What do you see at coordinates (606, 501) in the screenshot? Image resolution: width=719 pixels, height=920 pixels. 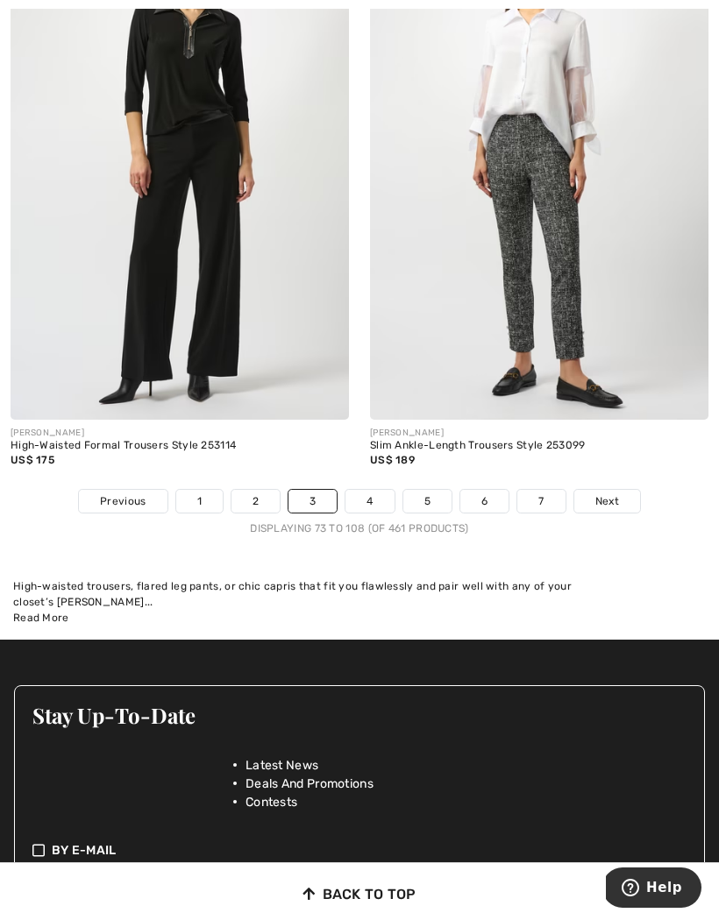 I see `span: Next` at bounding box center [606, 501].